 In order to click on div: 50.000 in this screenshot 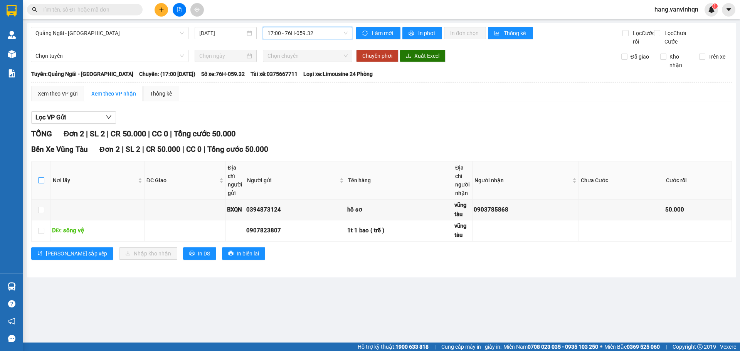, I will do `click(697, 210)`.